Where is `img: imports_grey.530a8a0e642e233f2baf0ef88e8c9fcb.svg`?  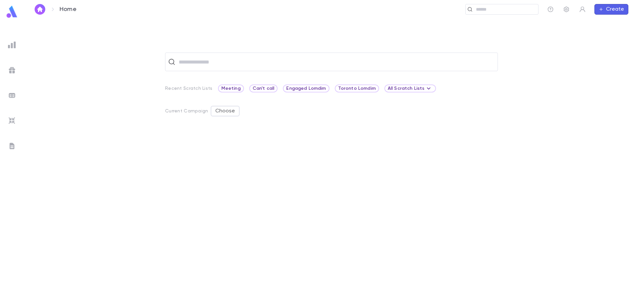 img: imports_grey.530a8a0e642e233f2baf0ef88e8c9fcb.svg is located at coordinates (12, 121).